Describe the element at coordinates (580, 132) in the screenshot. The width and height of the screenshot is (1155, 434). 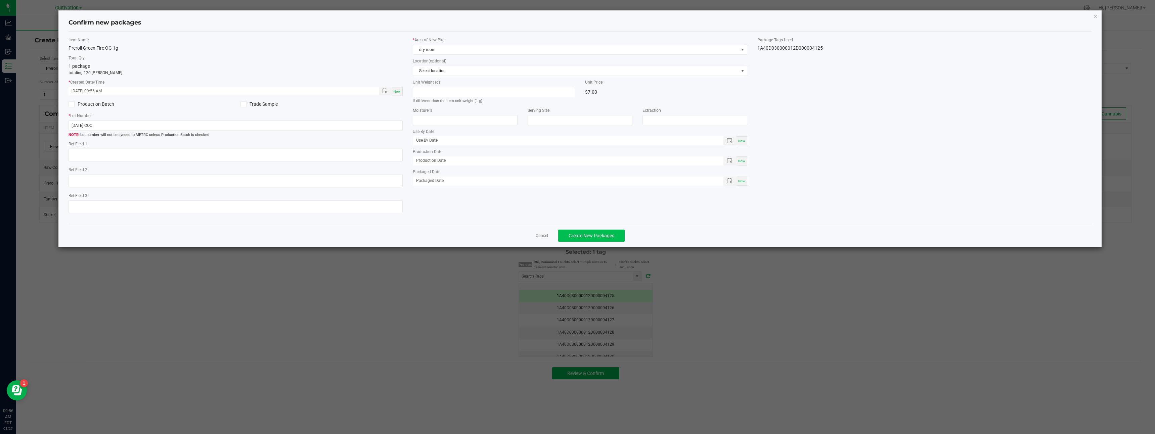
I see `label: Use By Date` at that location.